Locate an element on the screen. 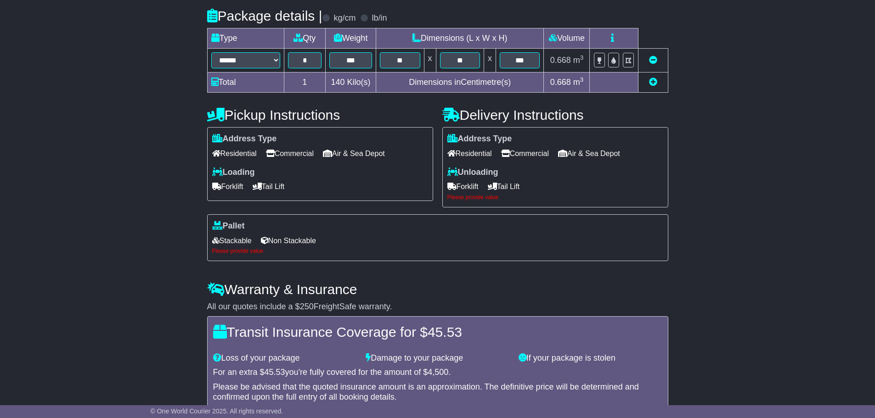 This screenshot has height=418, width=875. span: © One World Courier 2025. All rights reserved. is located at coordinates (217, 411).